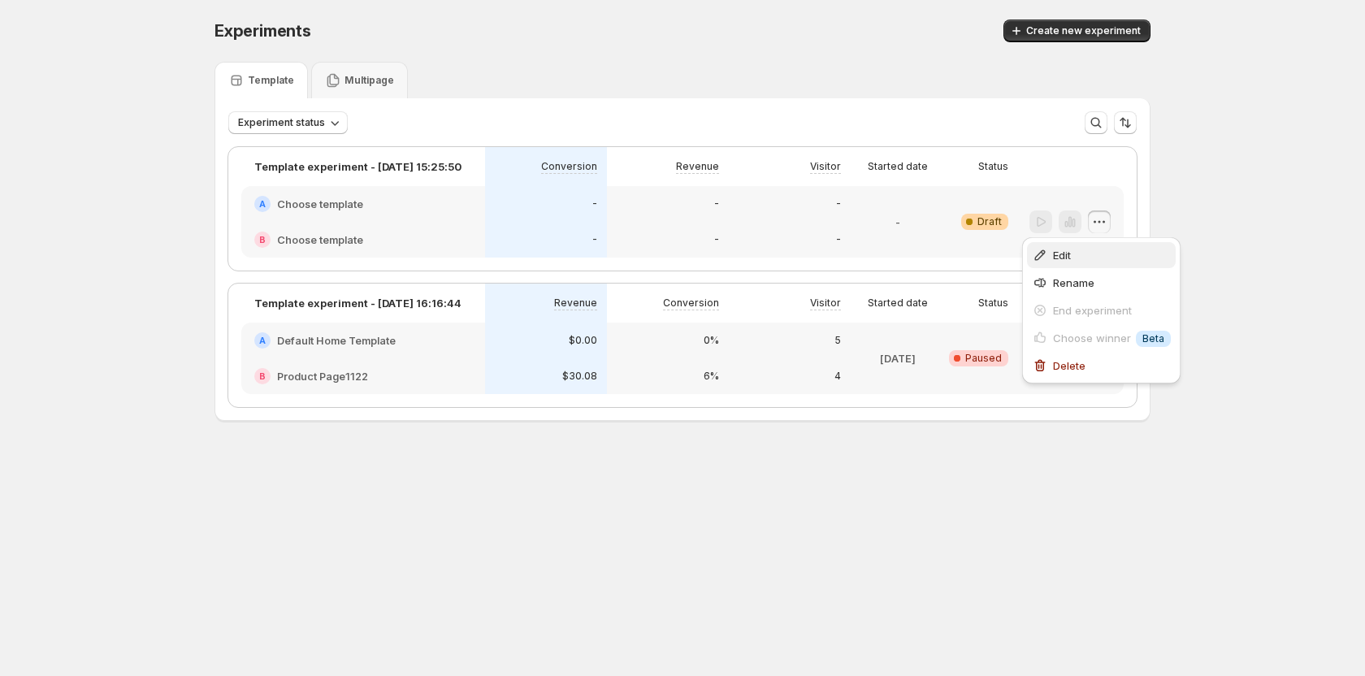  What do you see at coordinates (288, 123) in the screenshot?
I see `button: Experiment status` at bounding box center [288, 123].